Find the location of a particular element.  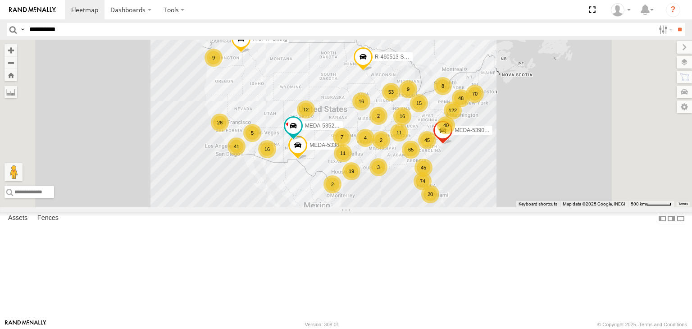

div: 53 is located at coordinates (391, 92).